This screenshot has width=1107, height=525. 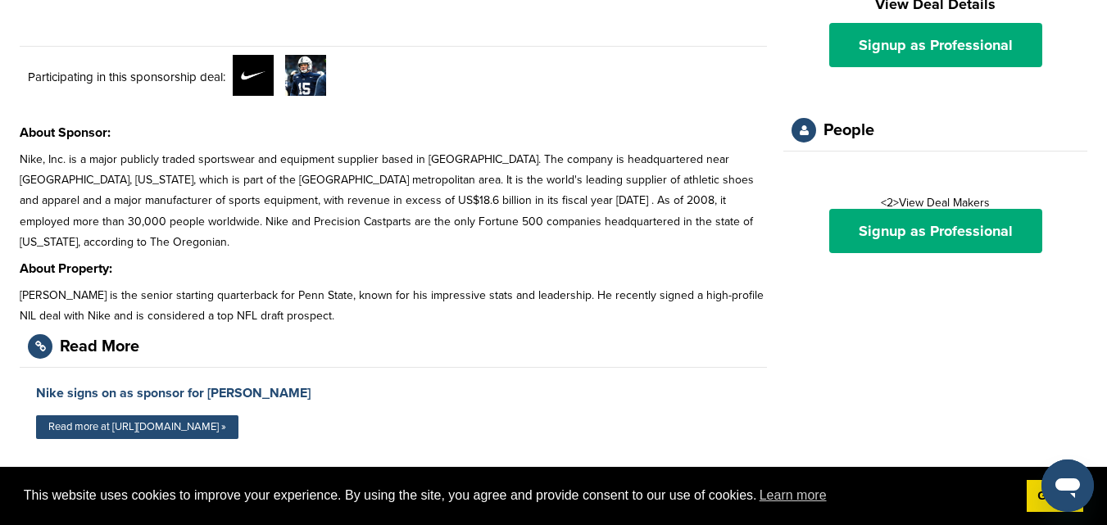 I want to click on div: Read More, so click(x=99, y=347).